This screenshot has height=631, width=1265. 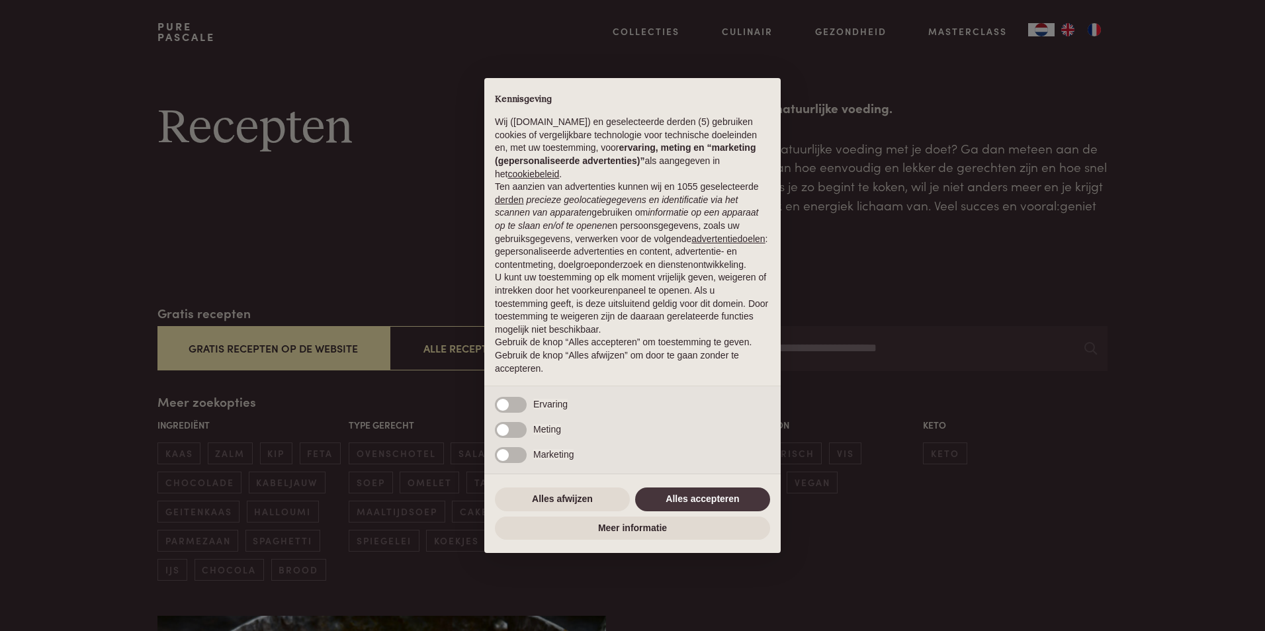 What do you see at coordinates (533, 174) in the screenshot?
I see `a: cookiebeleid` at bounding box center [533, 174].